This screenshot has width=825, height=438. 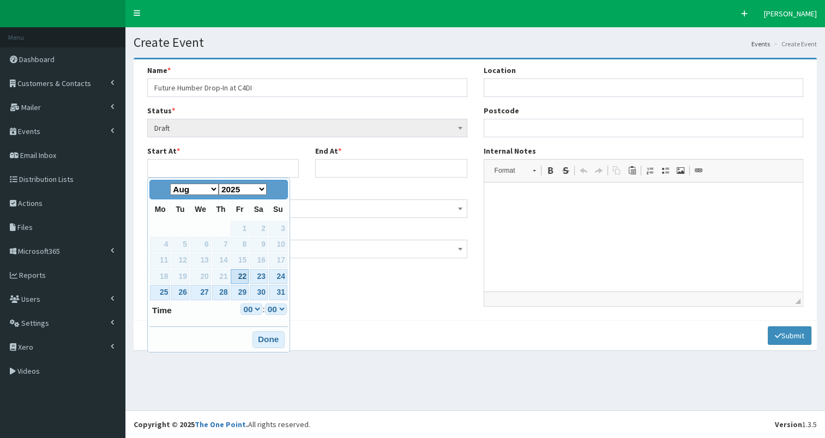 What do you see at coordinates (39, 251) in the screenshot?
I see `span: Microsoft365` at bounding box center [39, 251].